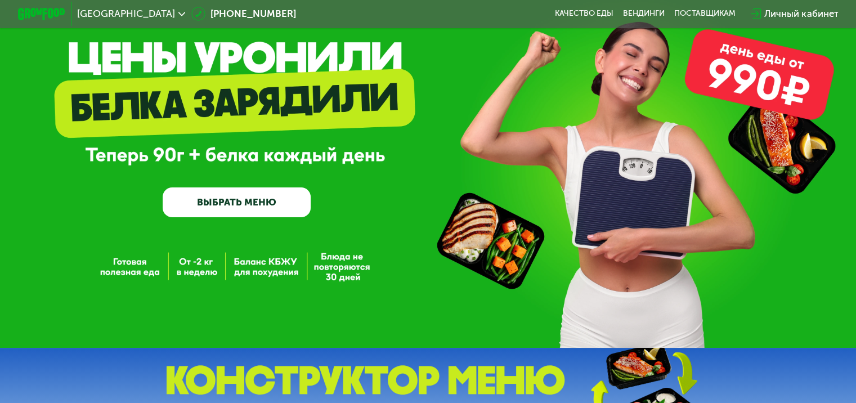  Describe the element at coordinates (801, 14) in the screenshot. I see `div: Личный кабинет` at that location.